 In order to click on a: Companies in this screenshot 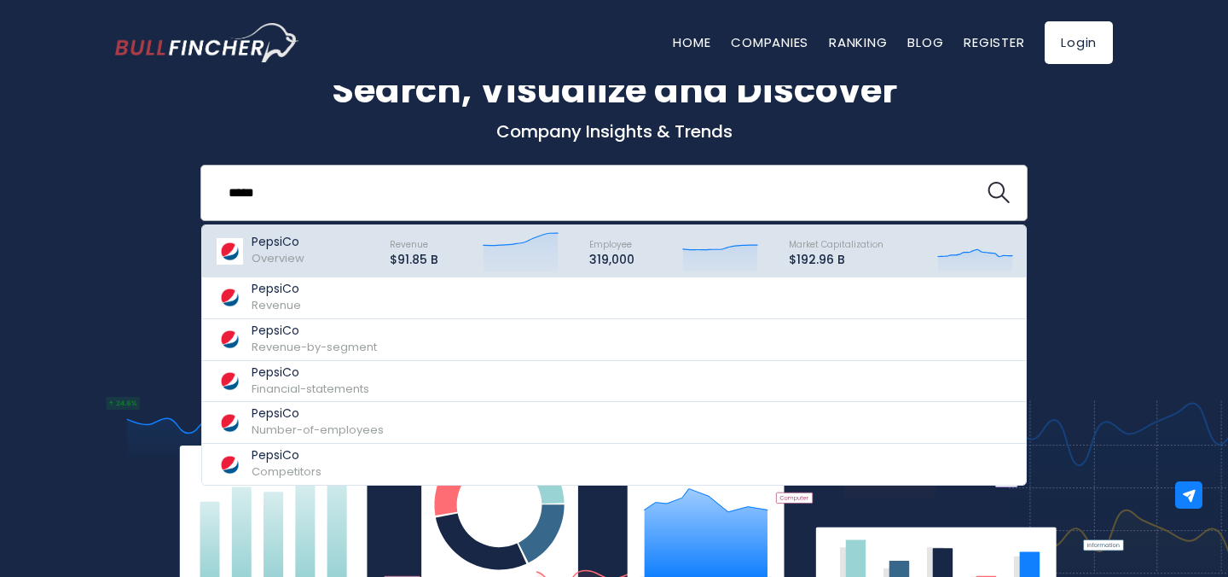, I will do `click(769, 42)`.